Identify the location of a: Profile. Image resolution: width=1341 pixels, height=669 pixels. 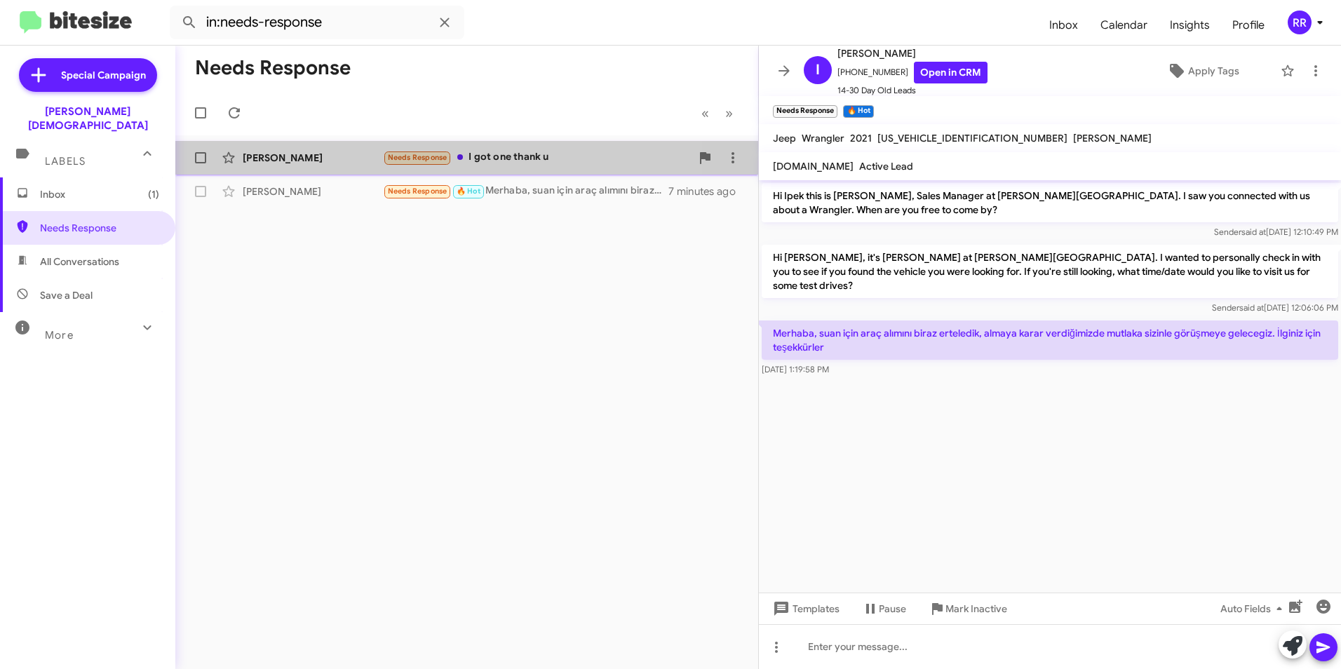
(1248, 25).